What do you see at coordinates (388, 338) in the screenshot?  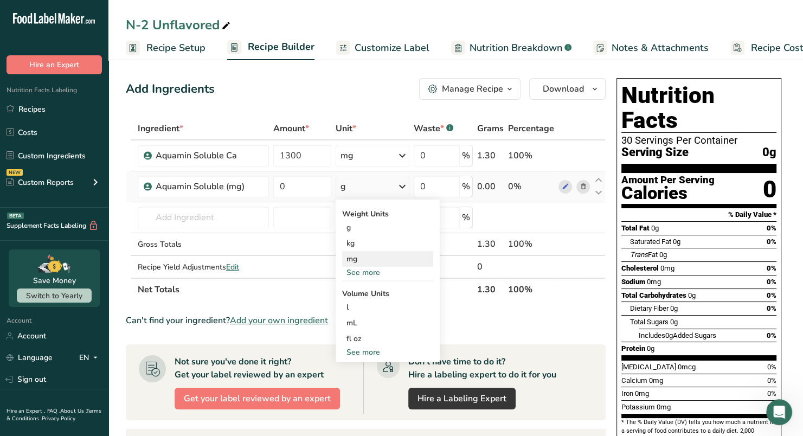 I see `div: fl oz` at bounding box center [388, 338].